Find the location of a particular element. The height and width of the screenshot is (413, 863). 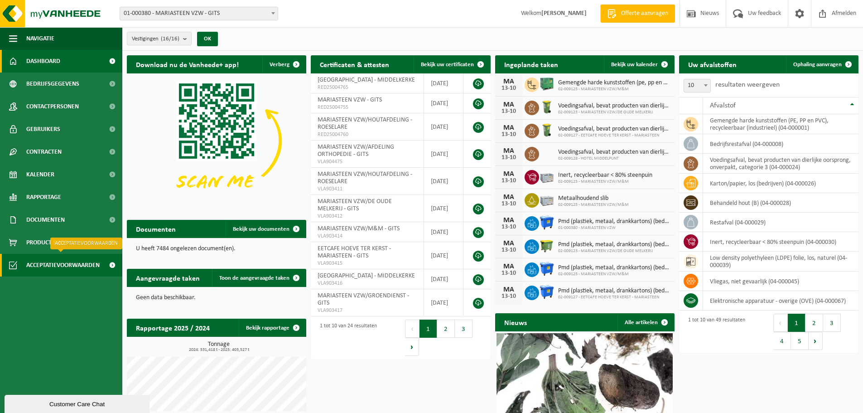

span: 02-009128 - HOTEL MIDDELPUNT is located at coordinates (614, 159).